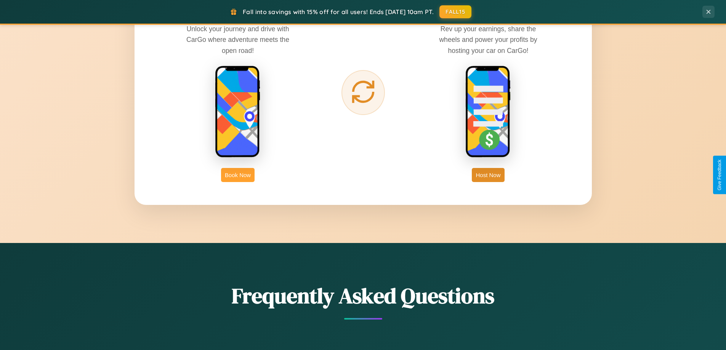  What do you see at coordinates (720, 175) in the screenshot?
I see `div: Give Feedback` at bounding box center [720, 175].